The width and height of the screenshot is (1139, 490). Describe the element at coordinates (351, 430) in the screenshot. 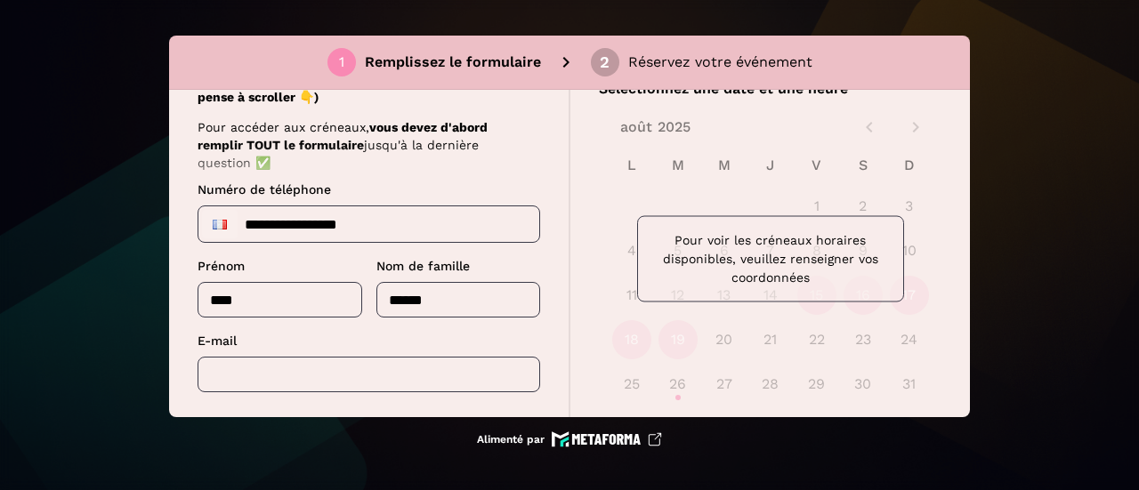

I see `a: les conditions générales` at that location.